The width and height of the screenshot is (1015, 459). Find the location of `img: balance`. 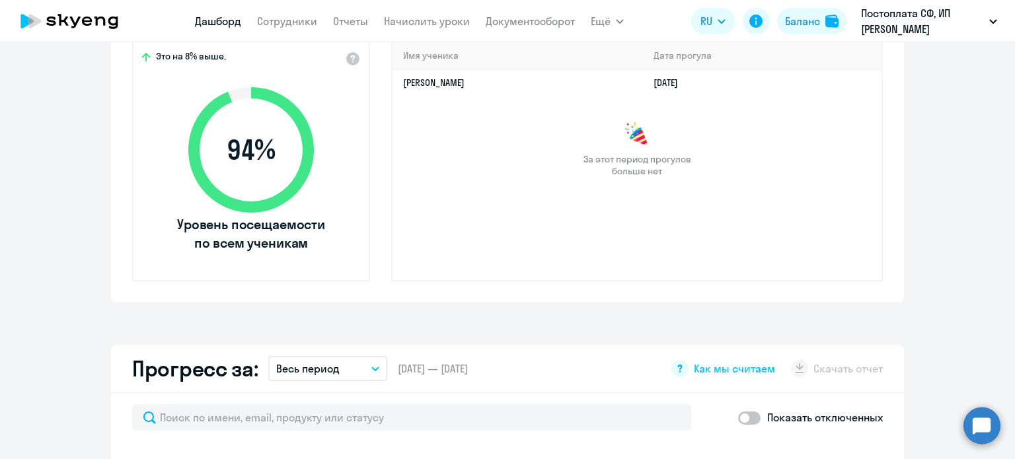

img: balance is located at coordinates (832, 21).